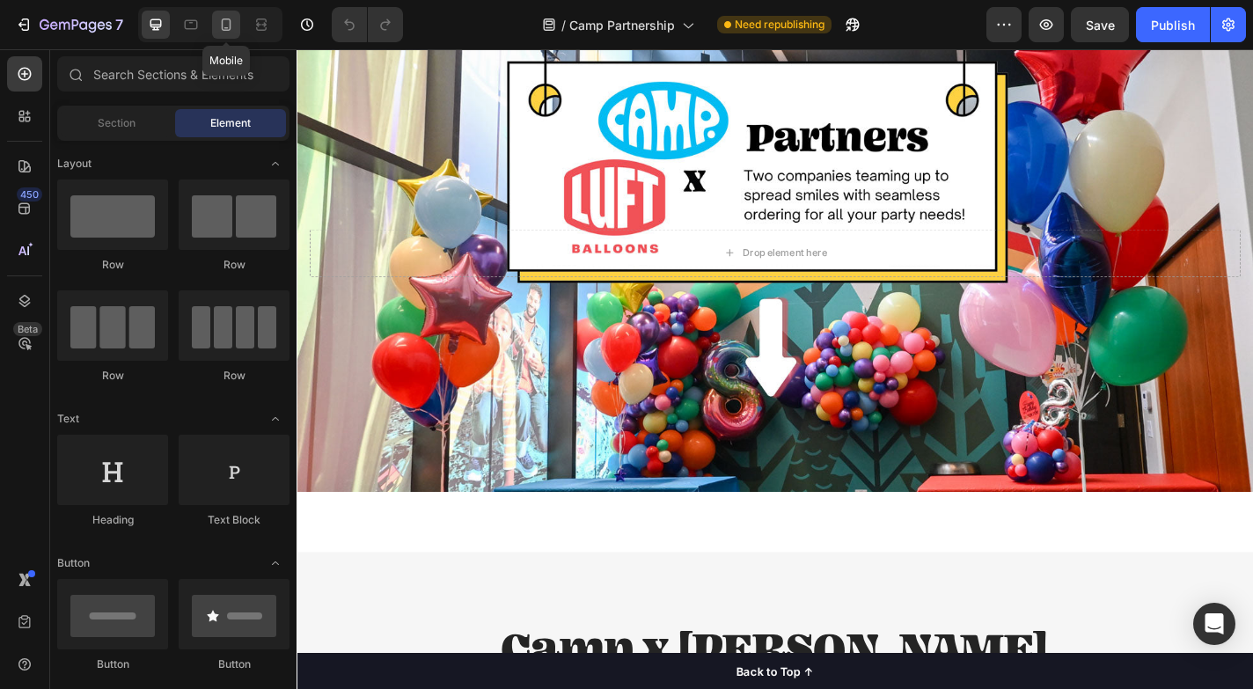 This screenshot has width=1253, height=689. I want to click on span: Text, so click(68, 419).